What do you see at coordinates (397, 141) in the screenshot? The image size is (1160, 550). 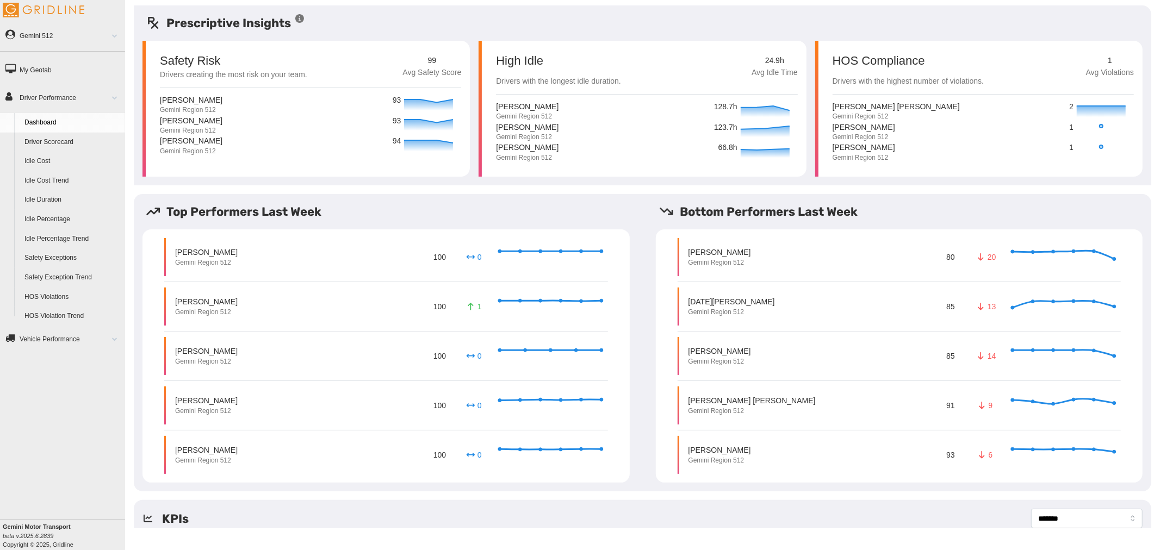 I see `p: 94` at bounding box center [397, 141].